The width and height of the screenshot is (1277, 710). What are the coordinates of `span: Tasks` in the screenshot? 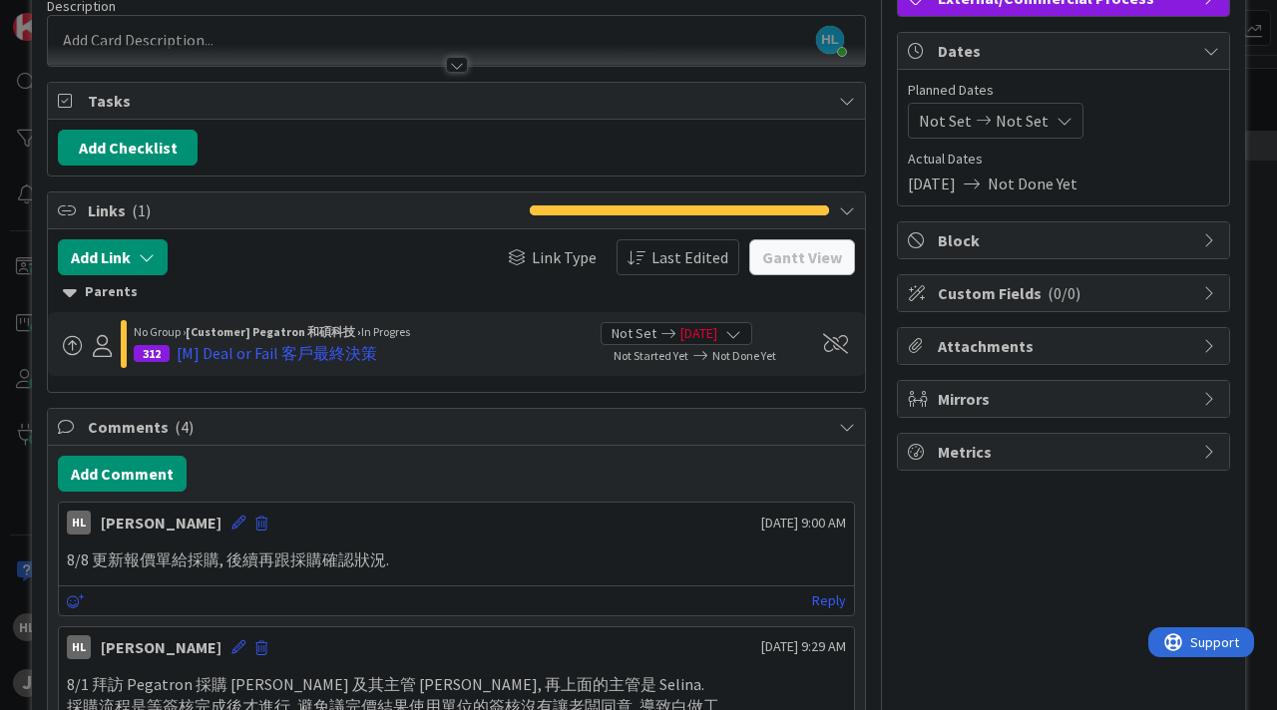 It's located at (458, 101).